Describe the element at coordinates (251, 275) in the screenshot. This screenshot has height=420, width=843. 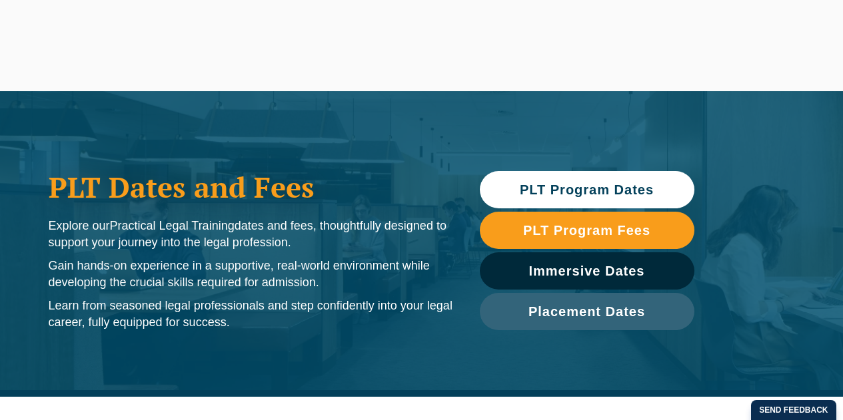
I see `p: Gain hands-on experience in a supportive, real-world environment while developing the crucial ski...` at that location.